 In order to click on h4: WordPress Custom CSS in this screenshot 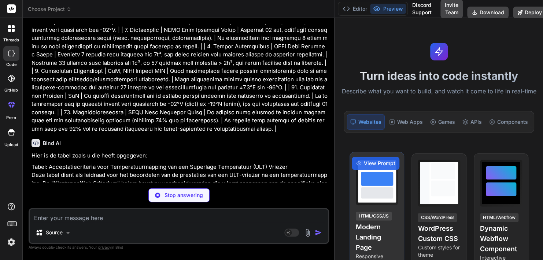, I will do `click(439, 234)`.